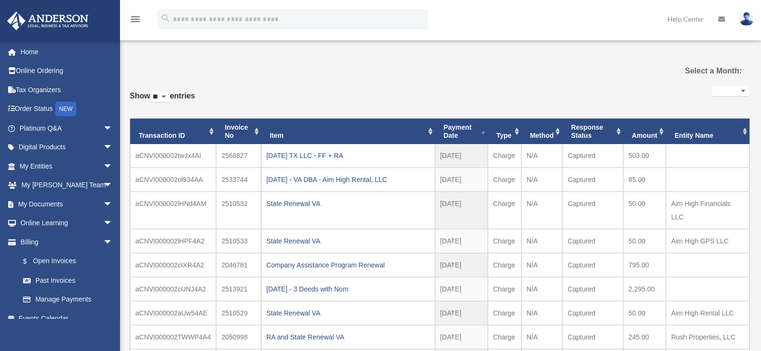  I want to click on td: 2050998, so click(238, 337).